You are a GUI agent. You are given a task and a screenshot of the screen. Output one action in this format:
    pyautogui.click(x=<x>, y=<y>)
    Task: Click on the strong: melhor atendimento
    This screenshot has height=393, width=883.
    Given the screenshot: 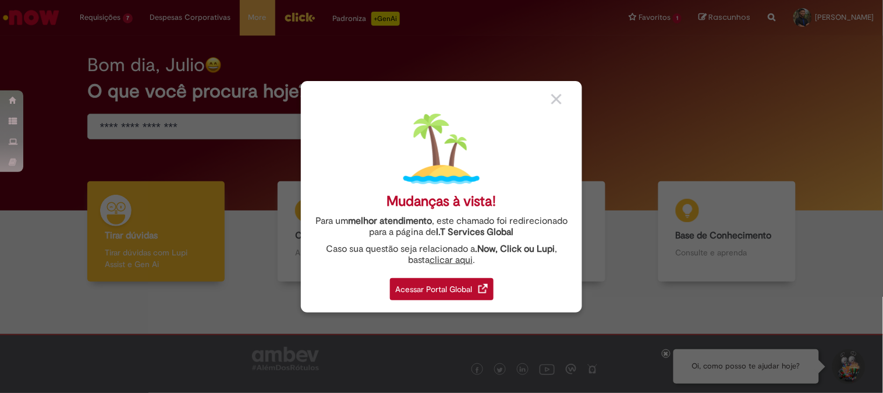 What is the action you would take?
    pyautogui.click(x=390, y=221)
    